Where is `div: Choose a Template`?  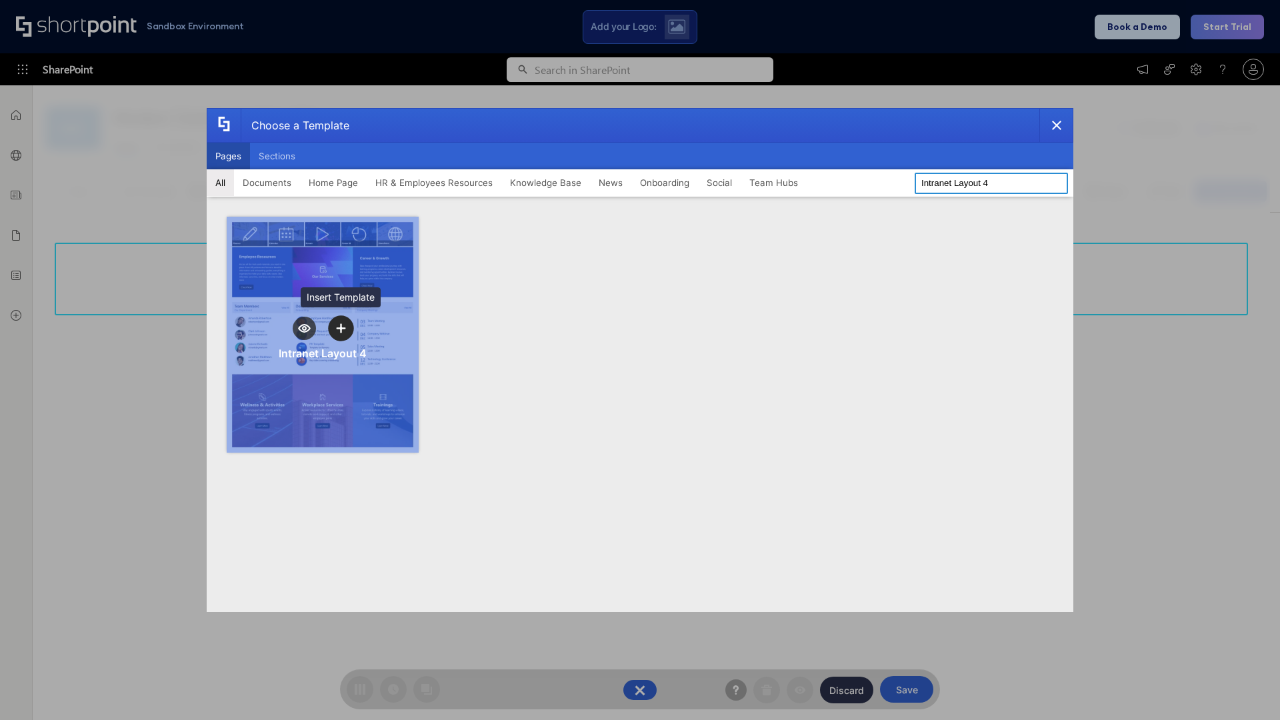
div: Choose a Template is located at coordinates (295, 125).